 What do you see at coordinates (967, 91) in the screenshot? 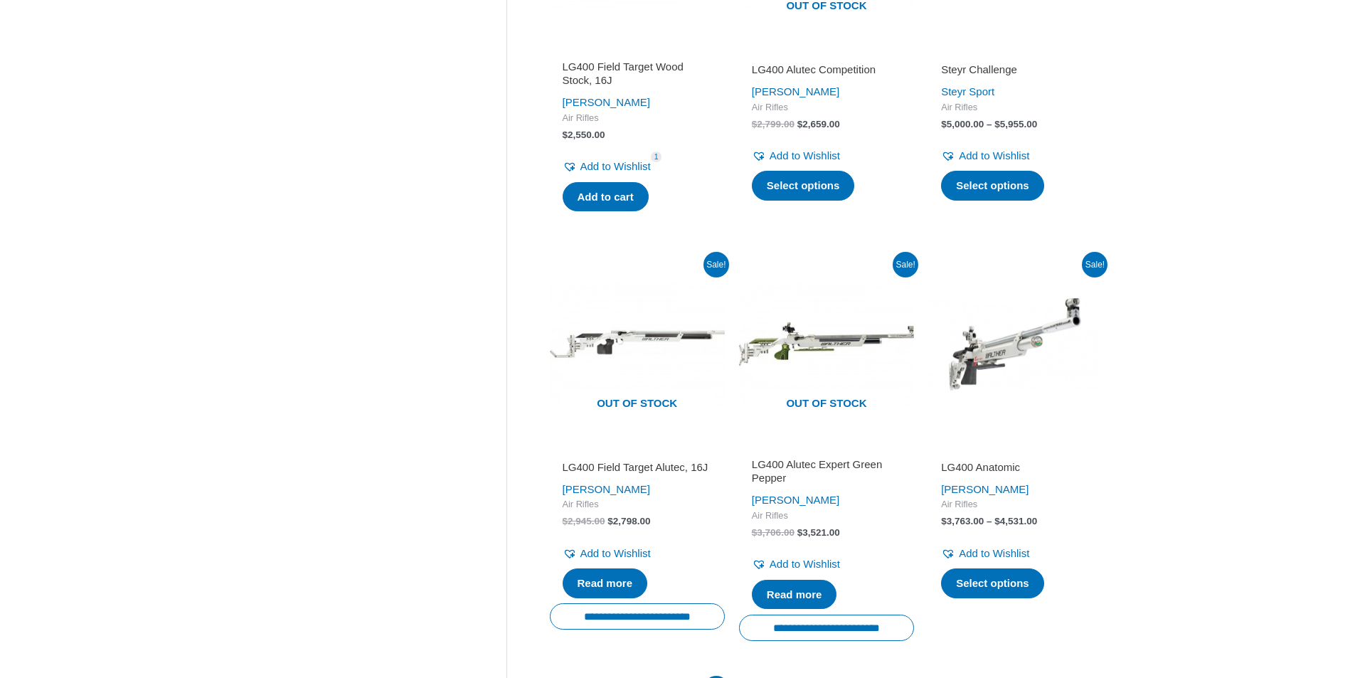
I see `a: Steyr Sport` at bounding box center [967, 91].